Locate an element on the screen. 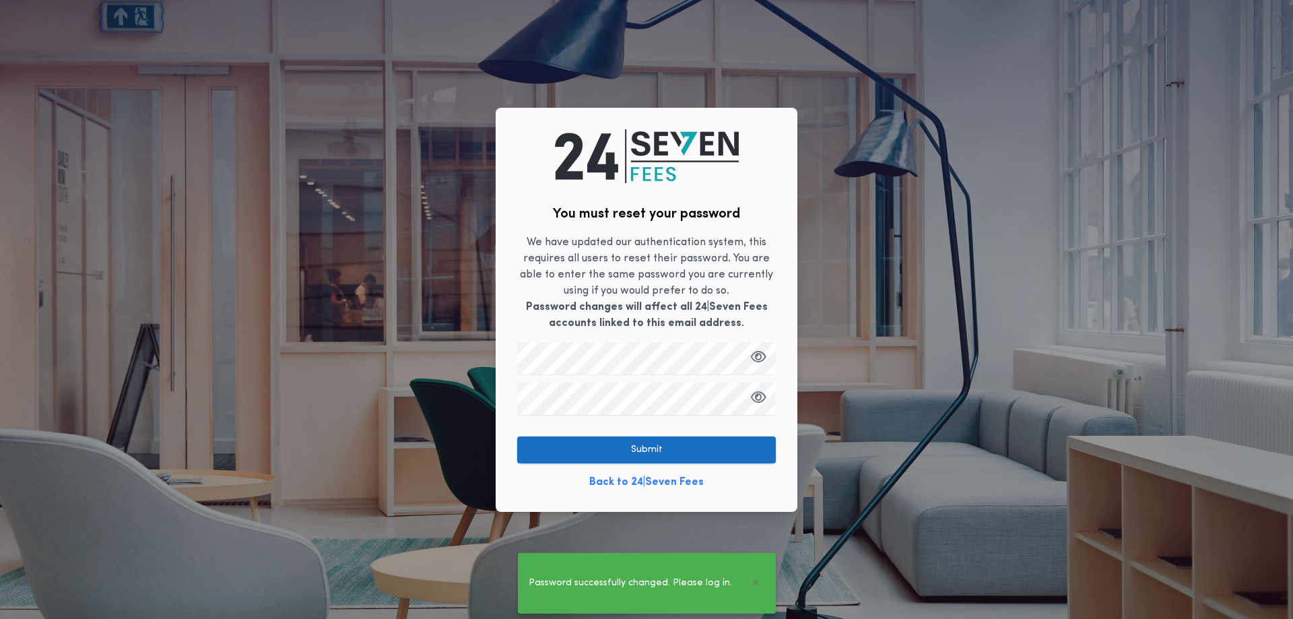 The height and width of the screenshot is (619, 1293). b: Password changes will affect all 24|Seven Fees accounts linked to this email address. is located at coordinates (647, 315).